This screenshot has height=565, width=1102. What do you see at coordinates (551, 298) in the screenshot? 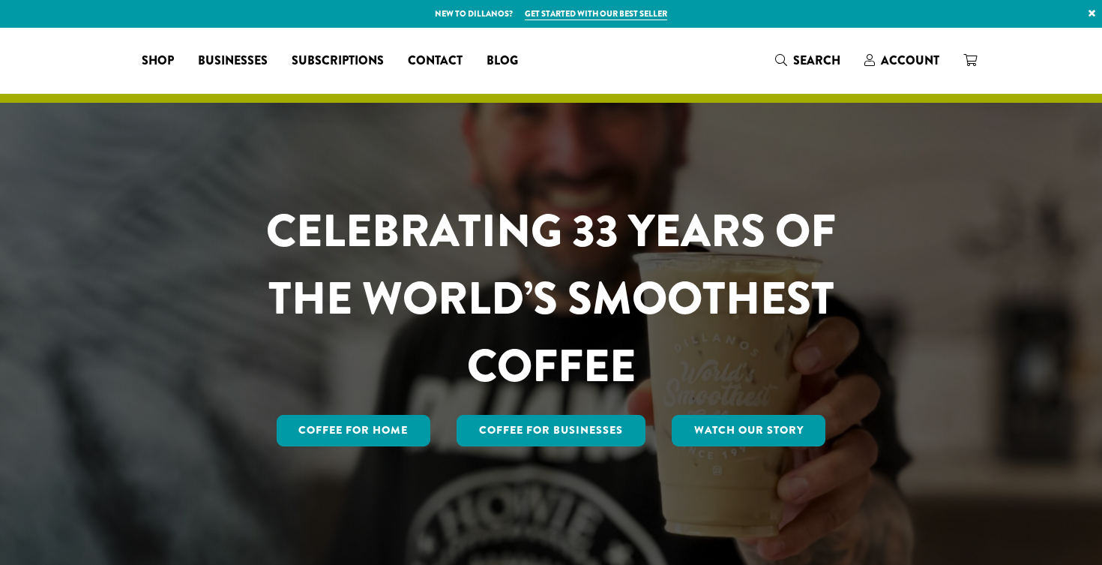
I see `h1: CELEBRATING 33 YEARS OF THE WORLD’S SMOOTHEST COFFEE` at bounding box center [551, 298].